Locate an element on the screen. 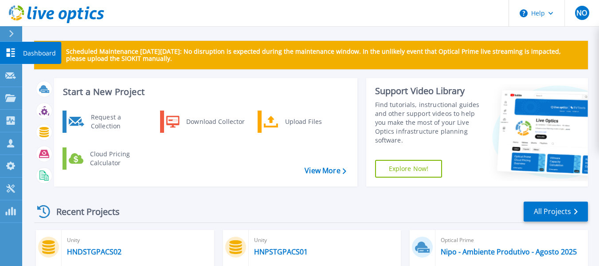 The width and height of the screenshot is (599, 266). div: Recent Projects is located at coordinates (83, 211).